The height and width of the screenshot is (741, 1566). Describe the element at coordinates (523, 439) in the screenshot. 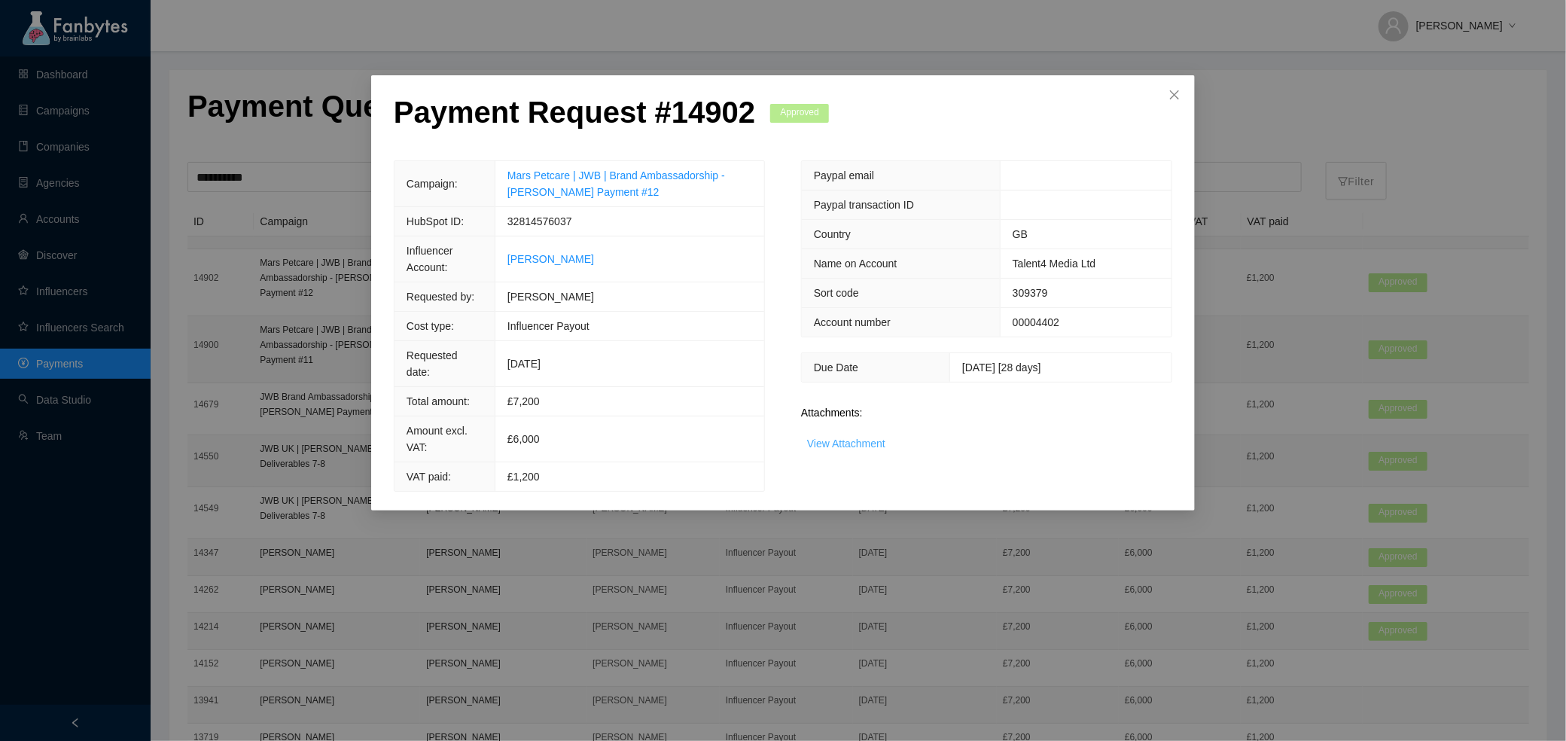

I see `span: £6,000` at that location.